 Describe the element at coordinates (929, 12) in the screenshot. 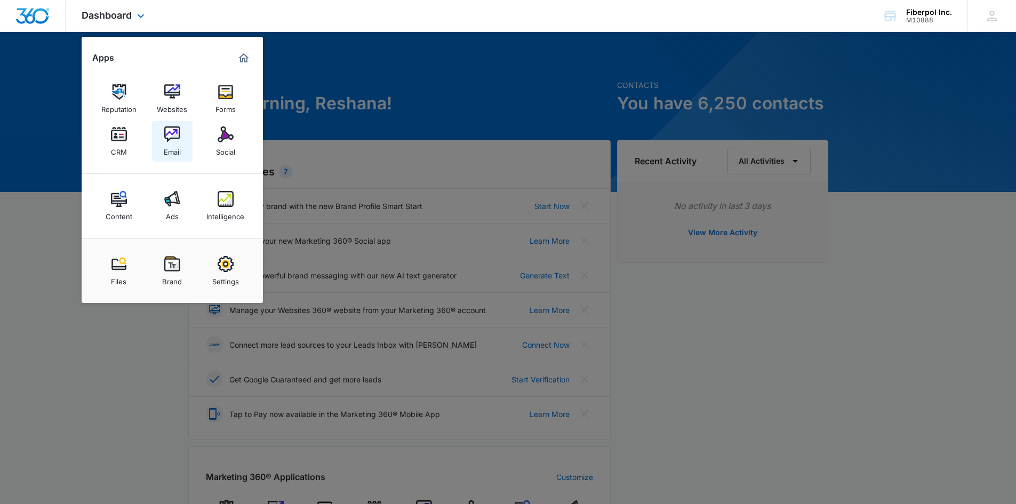

I see `div: account name` at that location.